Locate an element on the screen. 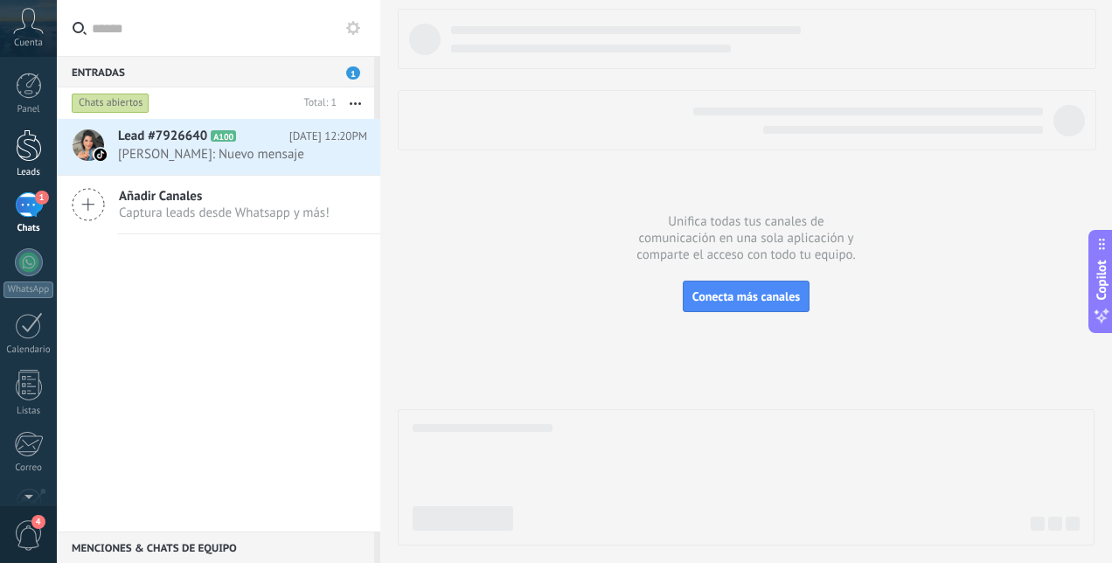  span: Añadir Canales is located at coordinates (224, 196).